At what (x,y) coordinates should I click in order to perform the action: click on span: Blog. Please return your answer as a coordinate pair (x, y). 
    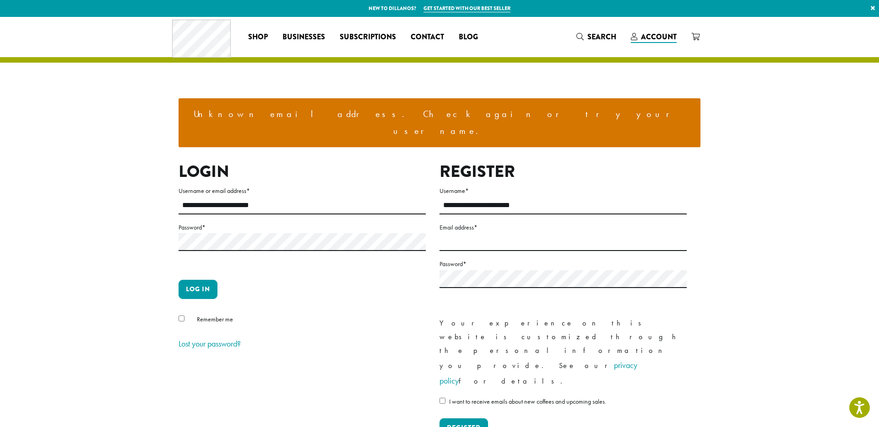
    Looking at the image, I should click on (468, 37).